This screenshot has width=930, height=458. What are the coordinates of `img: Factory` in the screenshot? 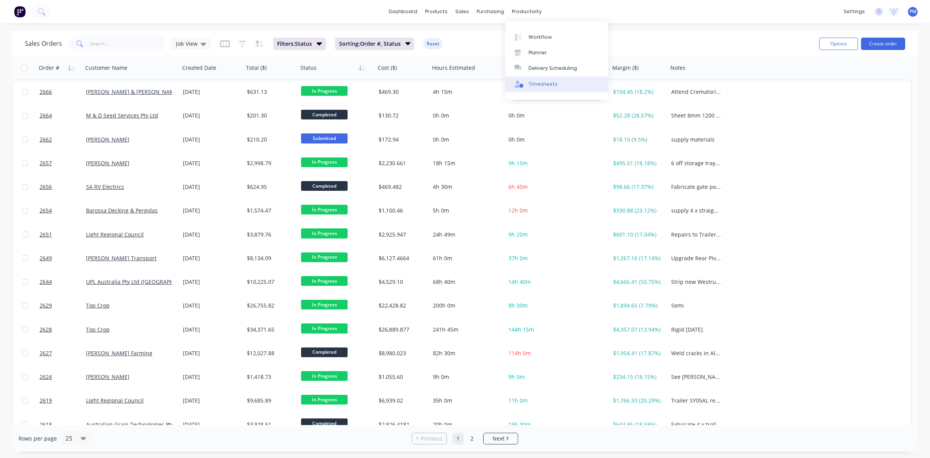 It's located at (20, 12).